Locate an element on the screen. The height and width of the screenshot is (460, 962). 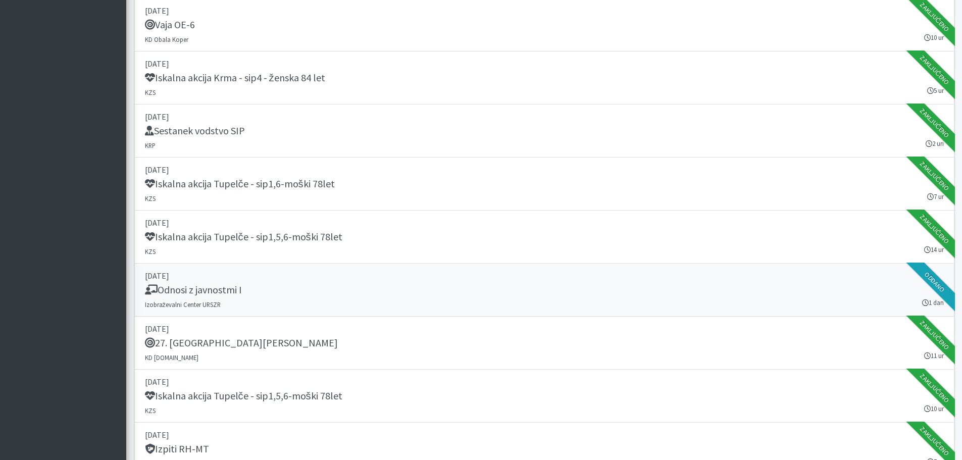
h5: Odnosi z javnostmi I is located at coordinates (193, 290).